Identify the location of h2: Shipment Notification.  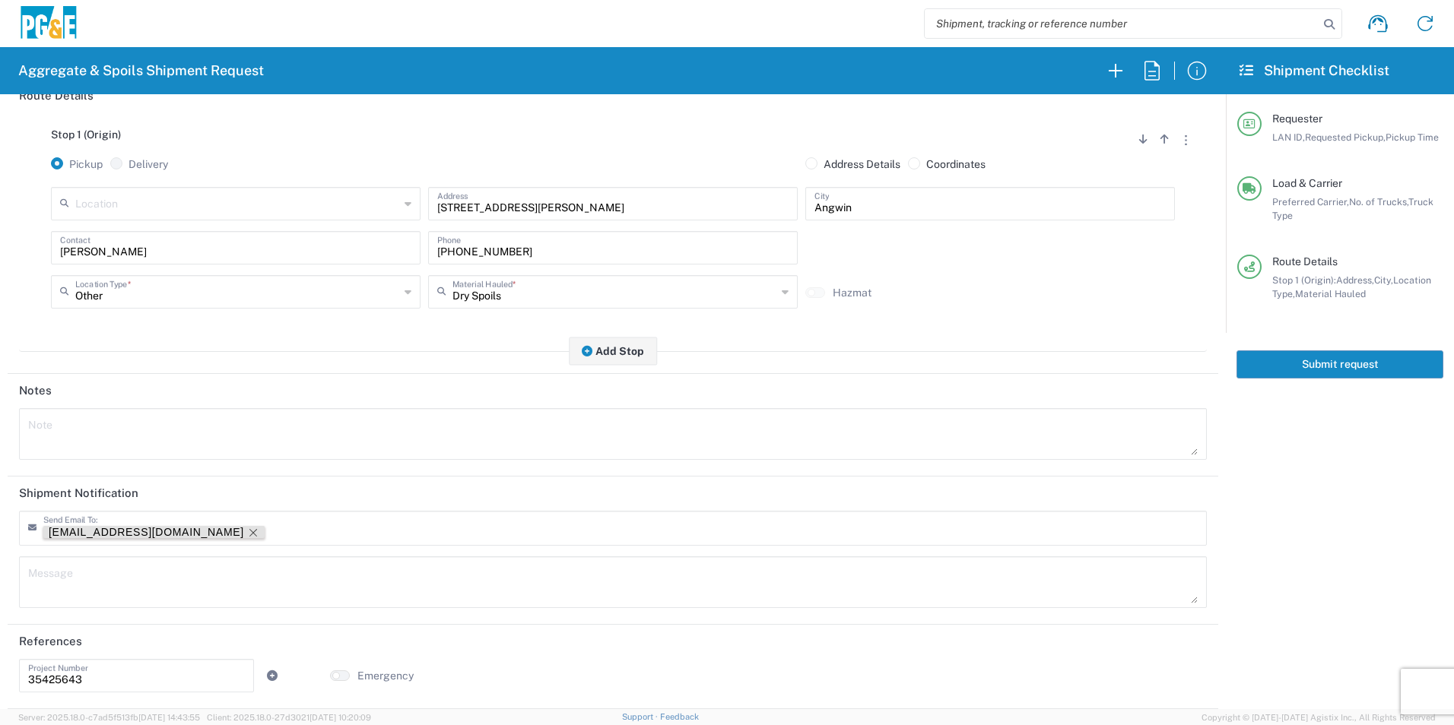
(78, 493).